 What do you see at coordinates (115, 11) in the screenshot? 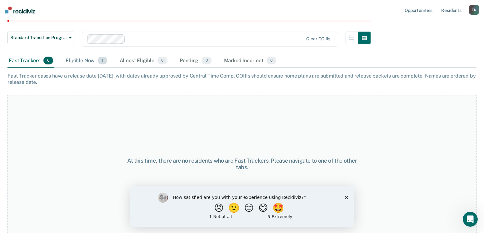
I see `div: How satisfied are you with your experience using Recidiviz?` at bounding box center [115, 11].